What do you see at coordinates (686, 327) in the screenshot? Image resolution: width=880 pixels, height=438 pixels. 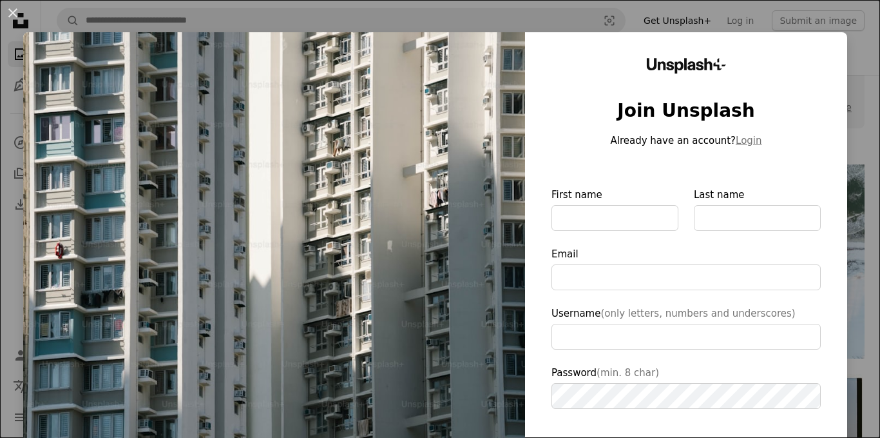 I see `label: Username` at bounding box center [686, 327].